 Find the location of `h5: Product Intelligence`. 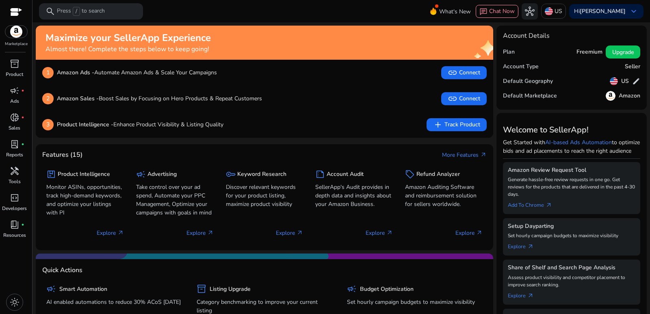

h5: Product Intelligence is located at coordinates (84, 174).